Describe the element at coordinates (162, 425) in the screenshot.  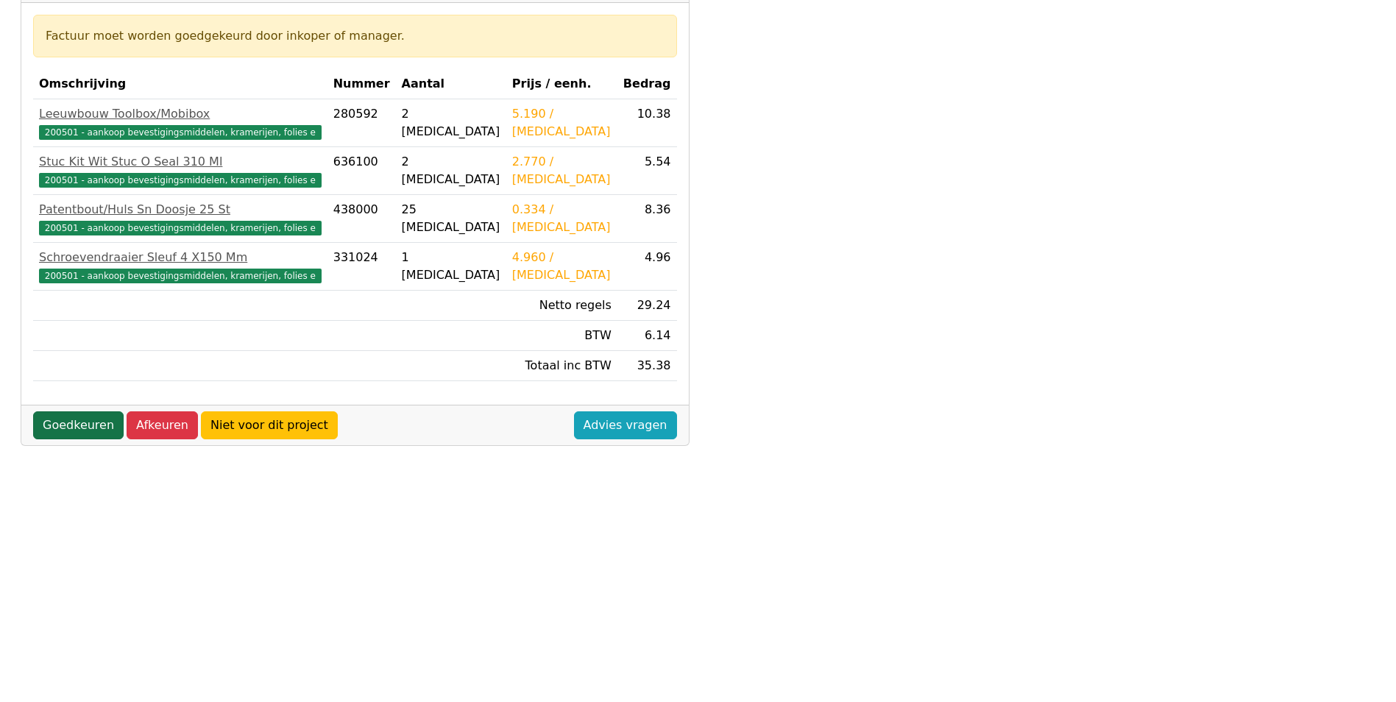
I see `a: Afkeuren` at that location.